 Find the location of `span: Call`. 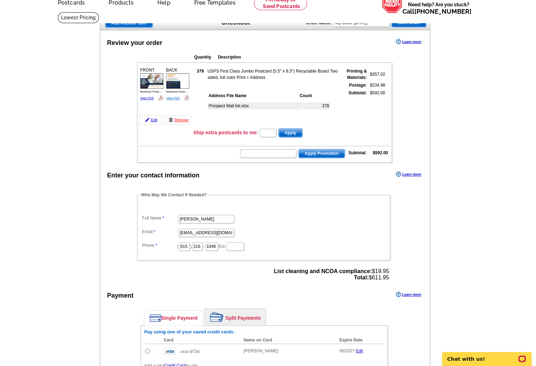

span: Call is located at coordinates (437, 11).